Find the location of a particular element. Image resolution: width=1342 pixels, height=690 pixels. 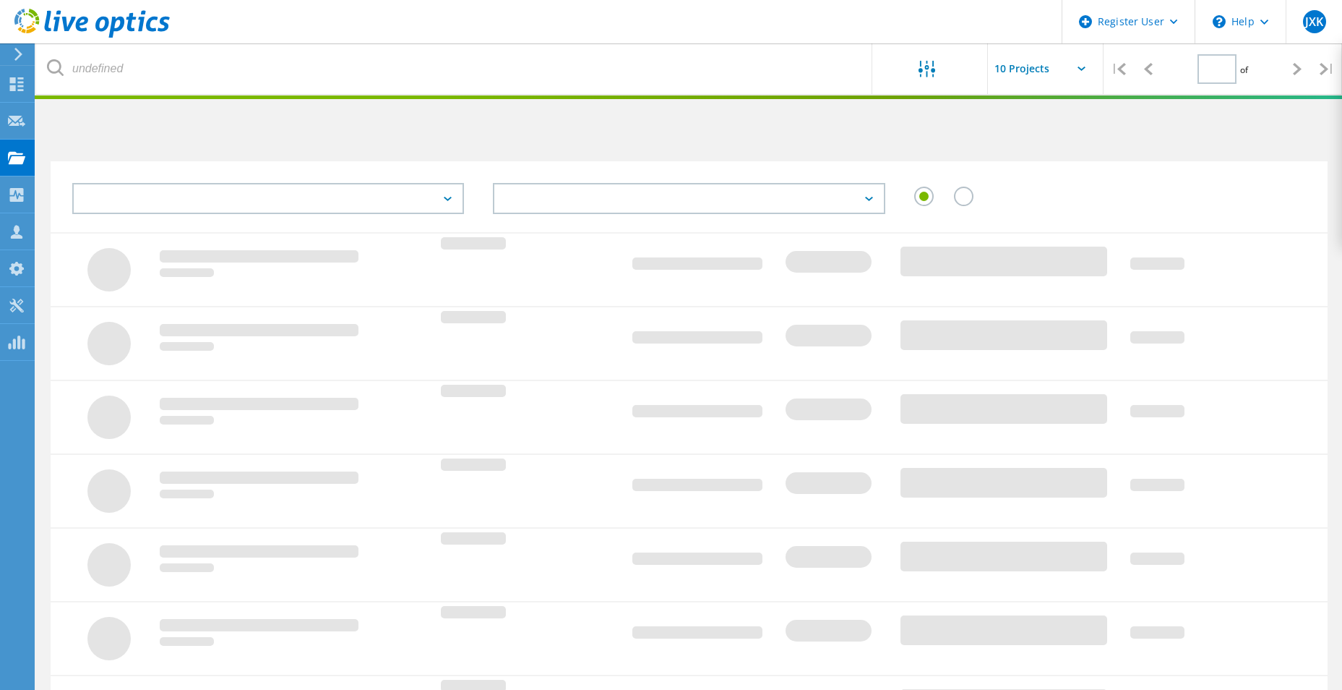

svg: \n is located at coordinates (1219, 22).